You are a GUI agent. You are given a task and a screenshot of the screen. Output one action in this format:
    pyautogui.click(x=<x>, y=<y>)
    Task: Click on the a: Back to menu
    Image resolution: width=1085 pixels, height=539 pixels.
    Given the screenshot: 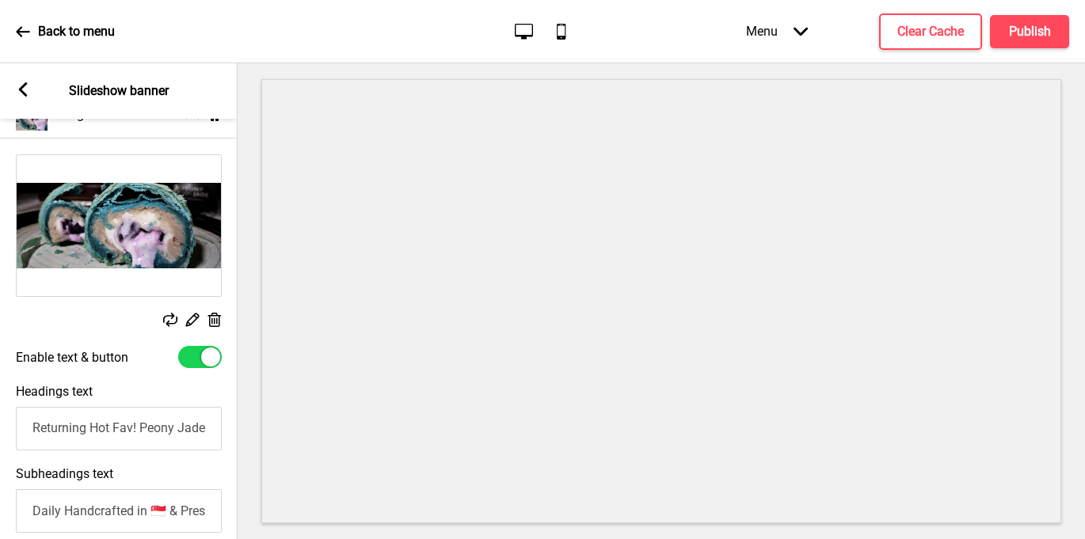 What is the action you would take?
    pyautogui.click(x=65, y=32)
    